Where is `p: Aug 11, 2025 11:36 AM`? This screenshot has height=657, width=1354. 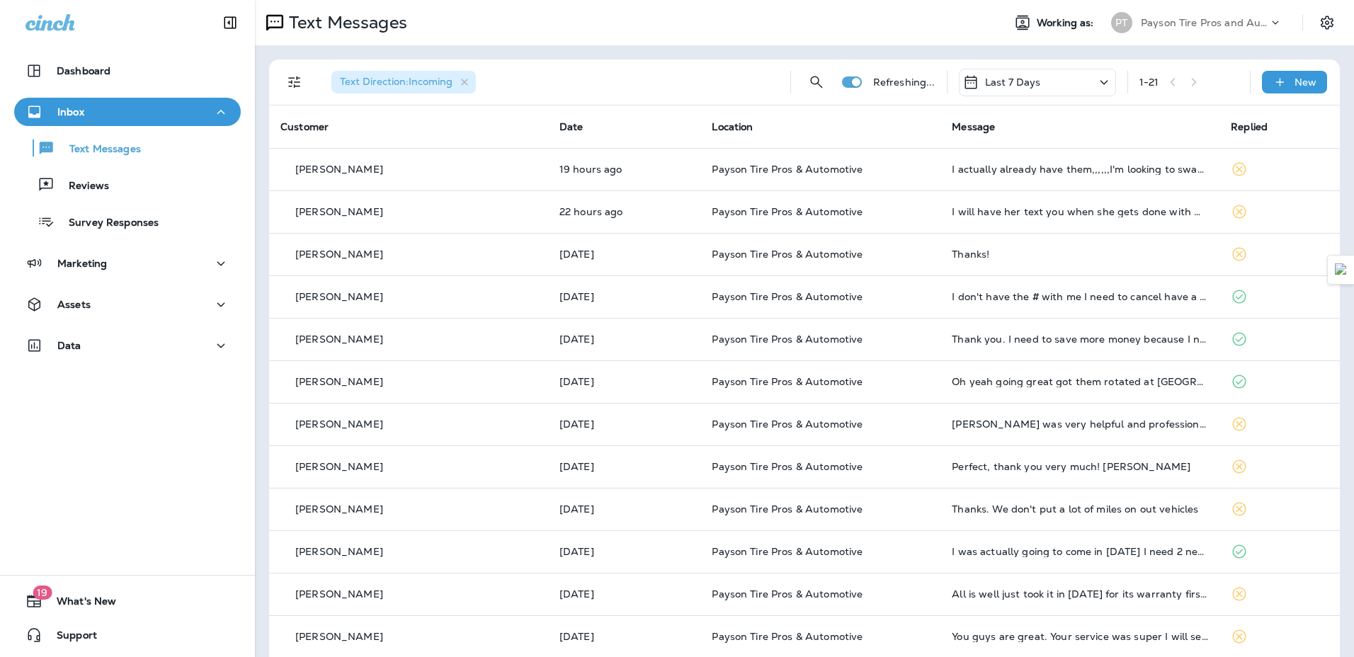 p: Aug 11, 2025 11:36 AM is located at coordinates (625, 254).